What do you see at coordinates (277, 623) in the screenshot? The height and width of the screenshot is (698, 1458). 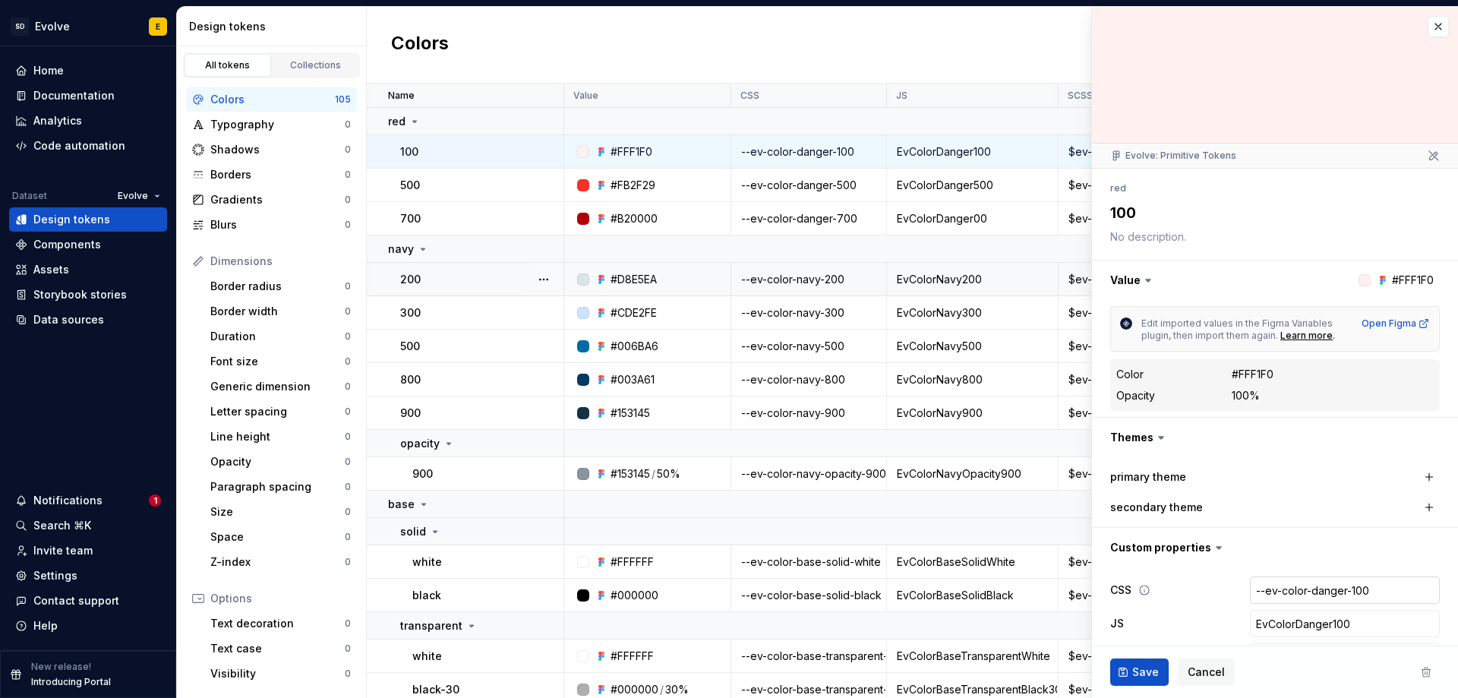 I see `div: Text decoration` at bounding box center [277, 623].